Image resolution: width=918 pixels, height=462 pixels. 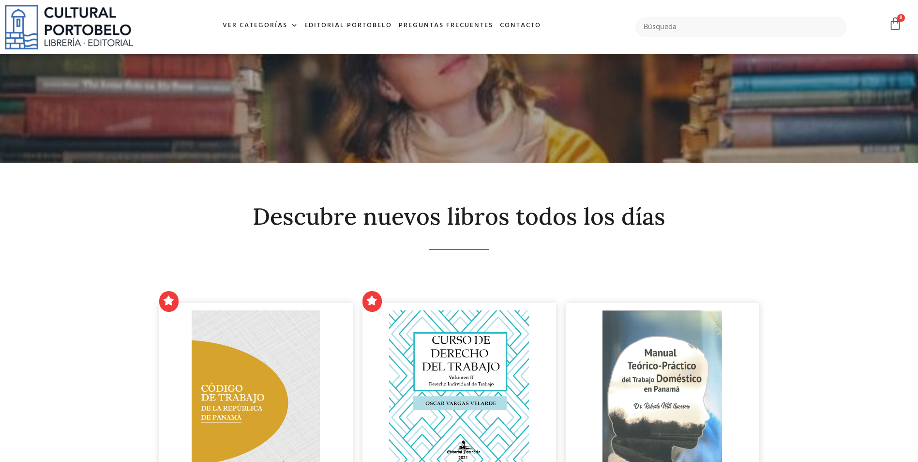 What do you see at coordinates (901, 18) in the screenshot?
I see `span: 0` at bounding box center [901, 18].